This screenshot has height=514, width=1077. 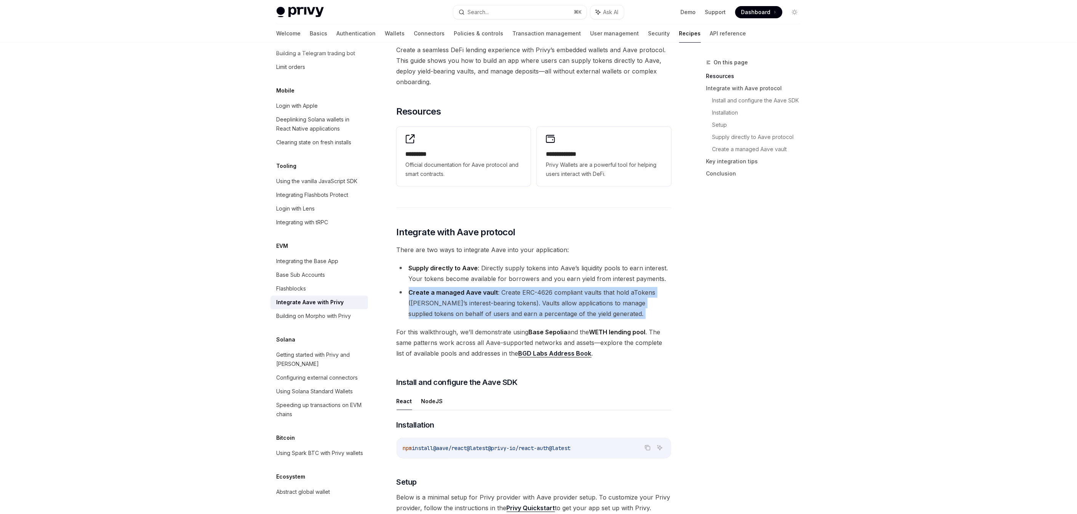 What do you see at coordinates (291, 477) in the screenshot?
I see `h5: Ecosystem` at bounding box center [291, 477].